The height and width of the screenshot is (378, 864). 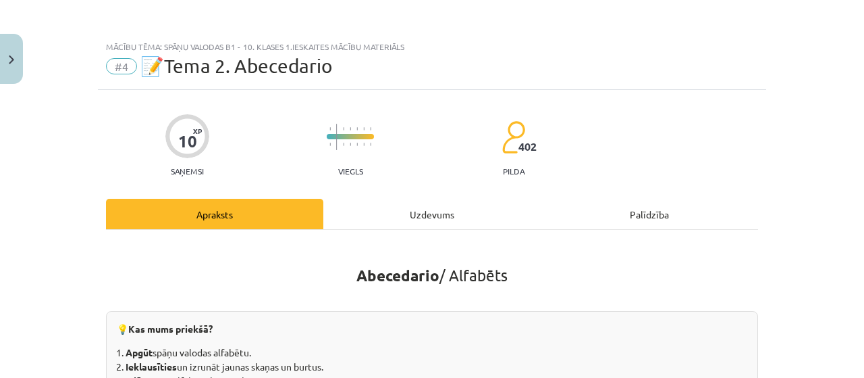 What do you see at coordinates (337, 136) in the screenshot?
I see `img: icon-long-line-d9ea69661e0d244f92f715978eff75569469978d946b2353a9bb055b3ed8787d.svg` at bounding box center [337, 136].